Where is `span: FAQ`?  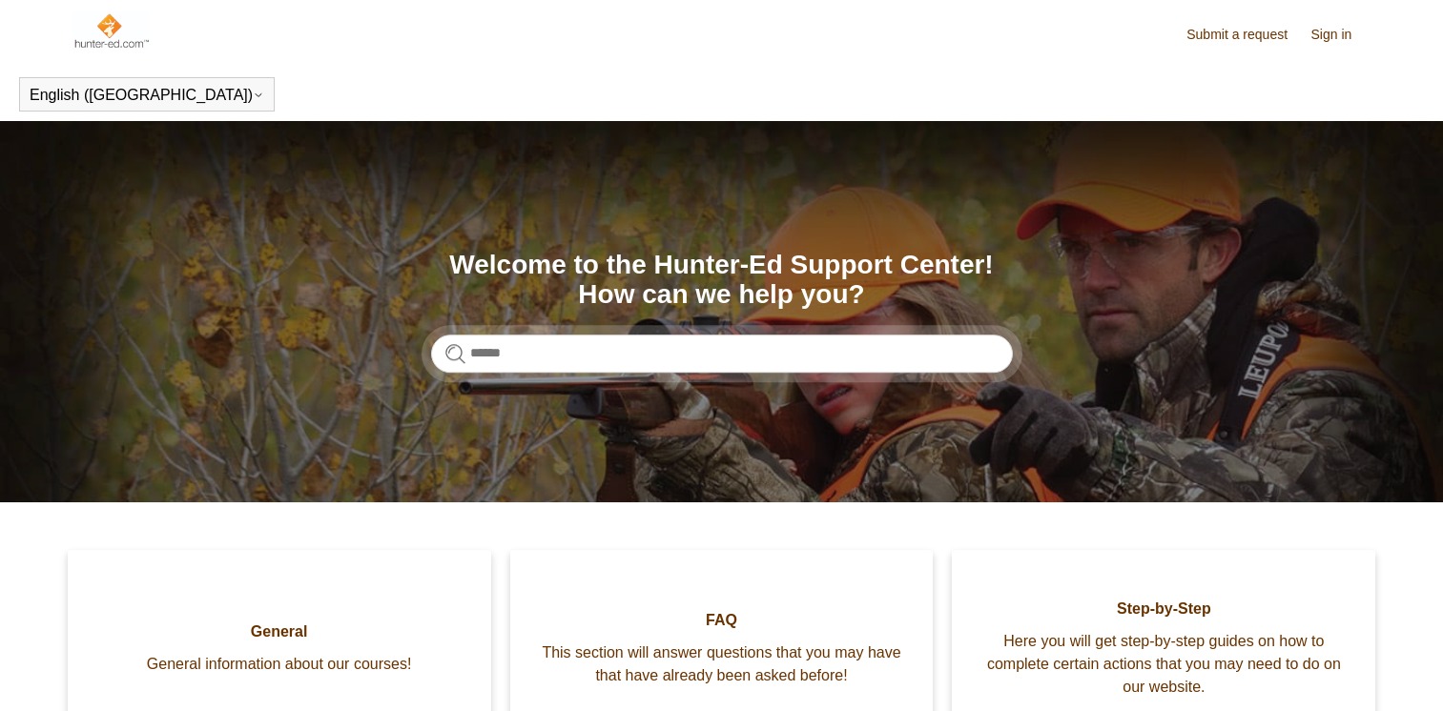
span: FAQ is located at coordinates (722, 621).